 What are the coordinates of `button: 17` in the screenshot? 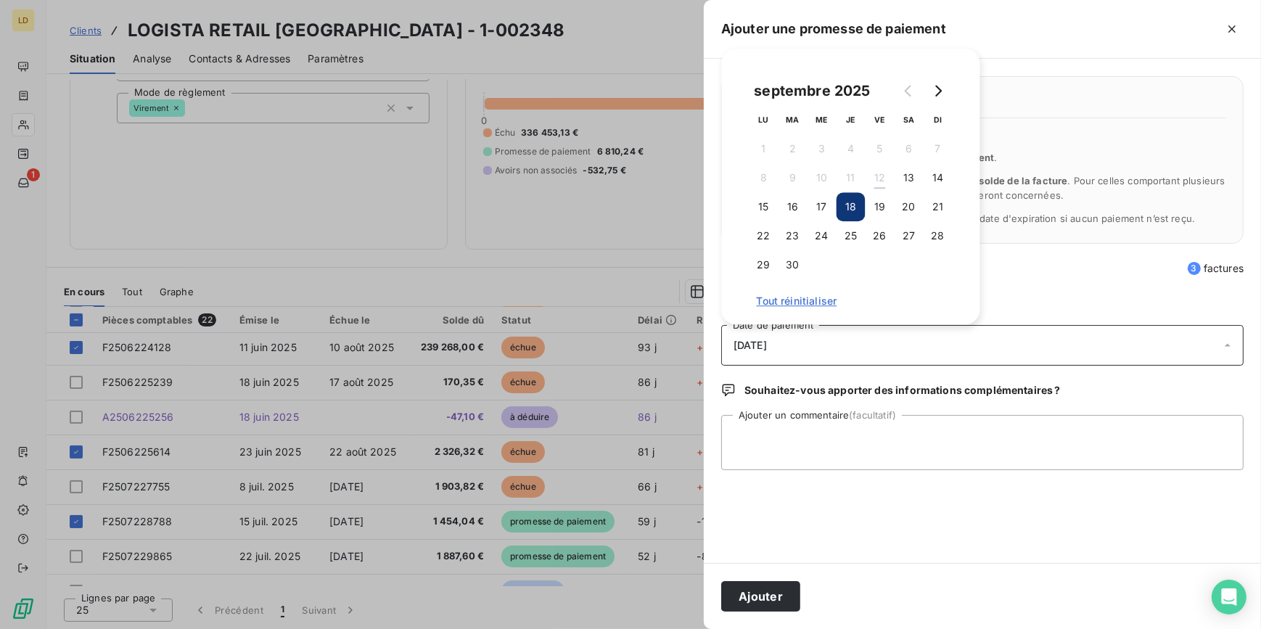 It's located at (822, 207).